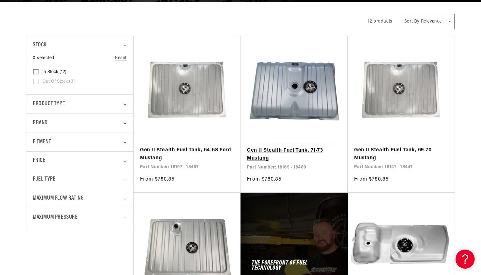 This screenshot has width=481, height=275. Describe the element at coordinates (294, 155) in the screenshot. I see `a: Gen II Stealth Fuel Tank, 71-73 Mustang` at that location.